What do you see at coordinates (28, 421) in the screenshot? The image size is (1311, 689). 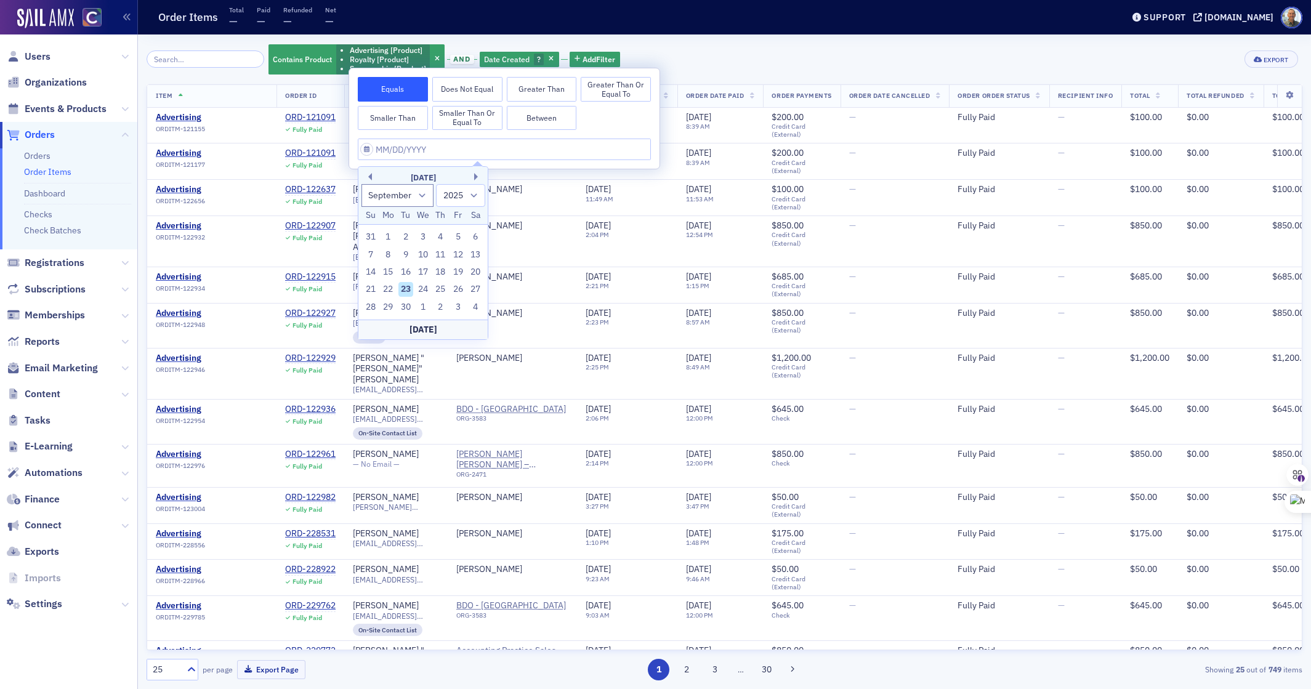 I see `a: Tasks` at bounding box center [28, 421].